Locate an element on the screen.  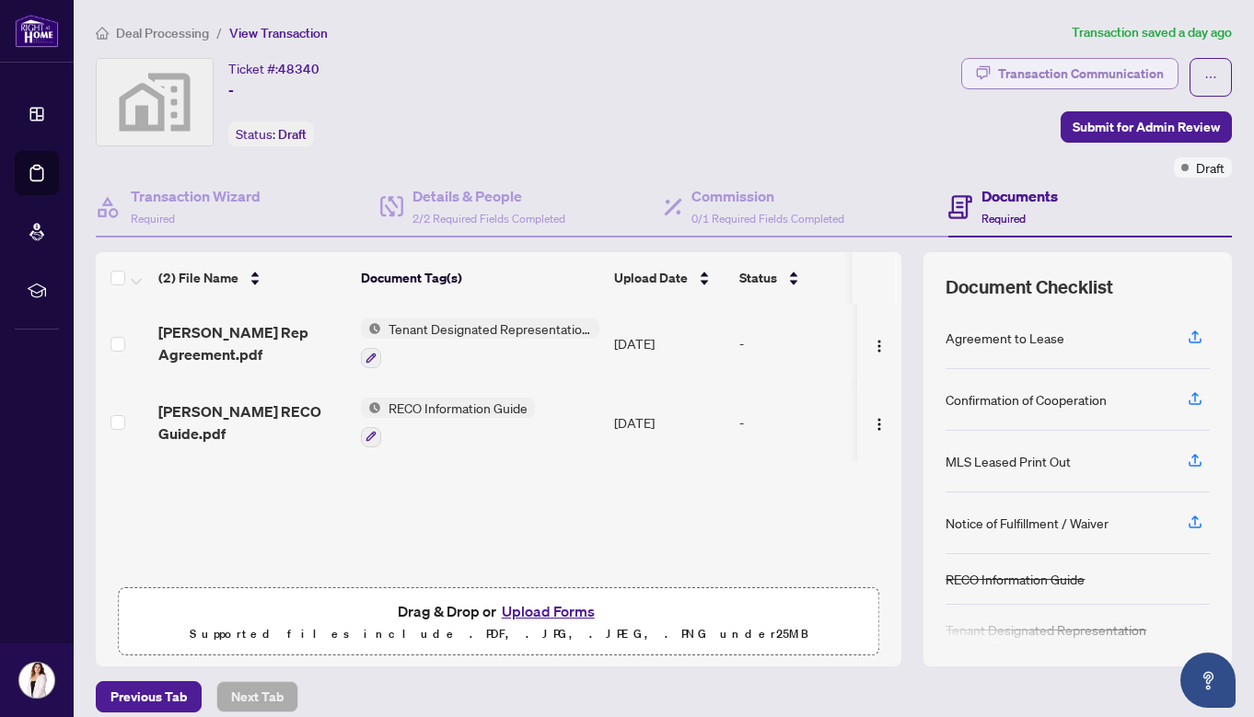
span: Drag & Drop orUpload FormsSupported files include .PDF, .JPG, .JPEG, .PNG under25MB is located at coordinates (498, 623).